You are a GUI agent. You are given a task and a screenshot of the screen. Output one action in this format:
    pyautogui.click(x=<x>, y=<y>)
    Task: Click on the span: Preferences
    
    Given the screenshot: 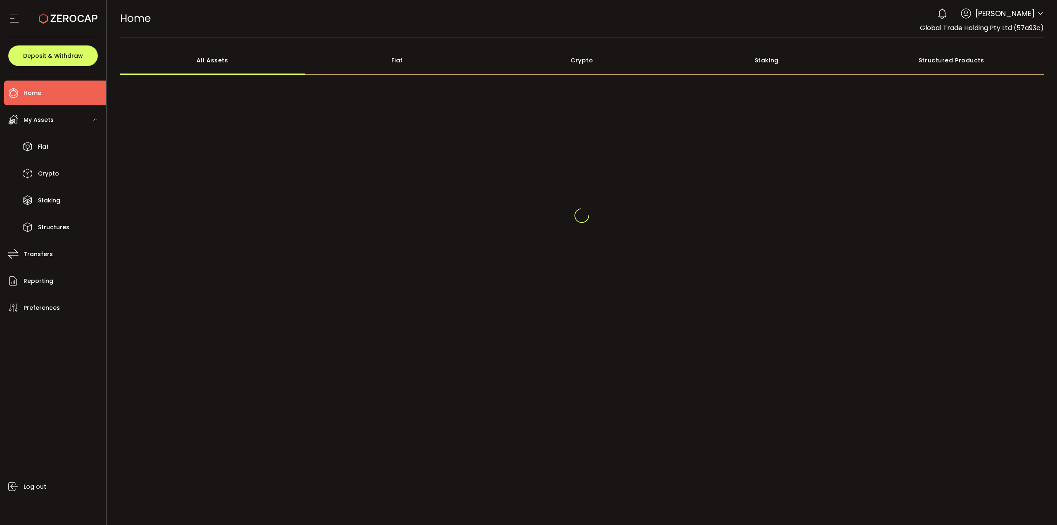 What is the action you would take?
    pyautogui.click(x=42, y=308)
    